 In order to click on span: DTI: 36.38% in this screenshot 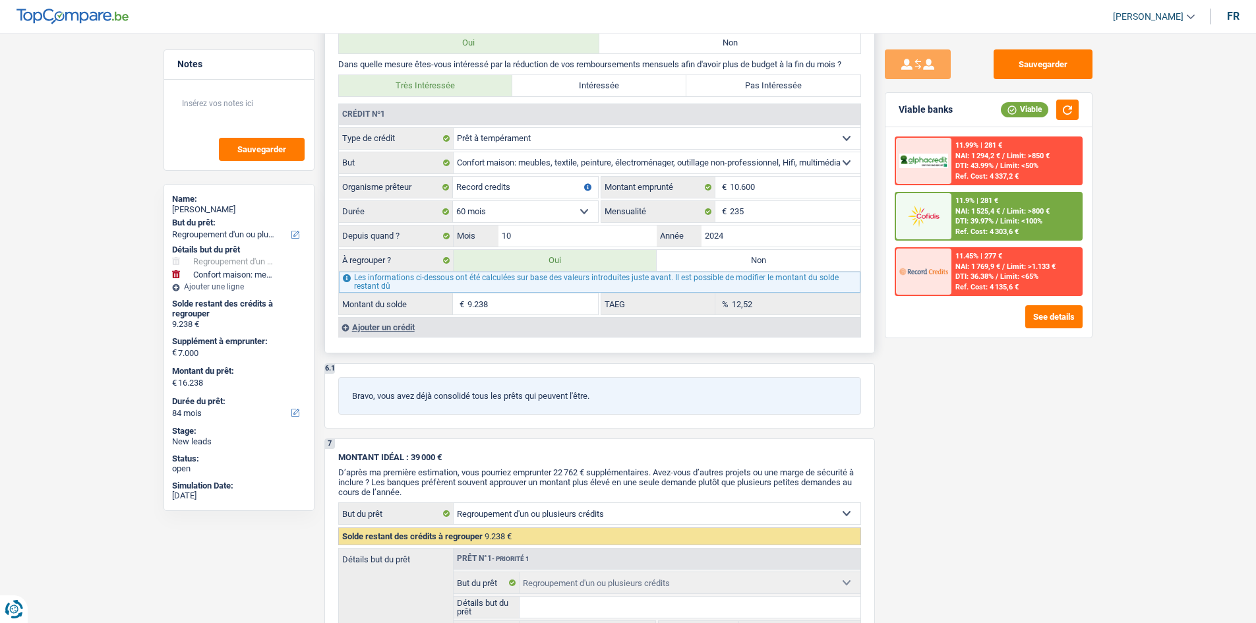, I will do `click(975, 276)`.